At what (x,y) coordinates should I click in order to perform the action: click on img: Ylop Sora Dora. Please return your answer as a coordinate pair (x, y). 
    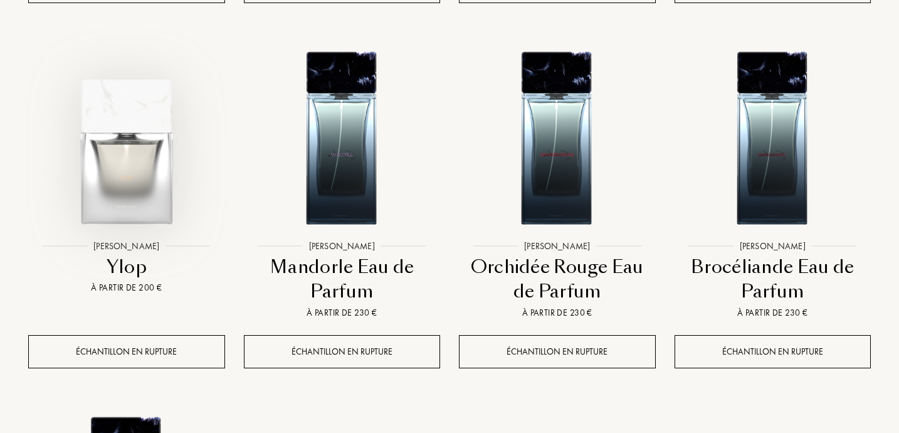
    Looking at the image, I should click on (126, 135).